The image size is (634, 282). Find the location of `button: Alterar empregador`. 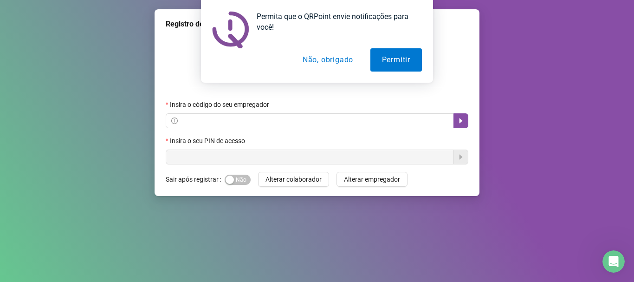

button: Alterar empregador is located at coordinates (372, 179).